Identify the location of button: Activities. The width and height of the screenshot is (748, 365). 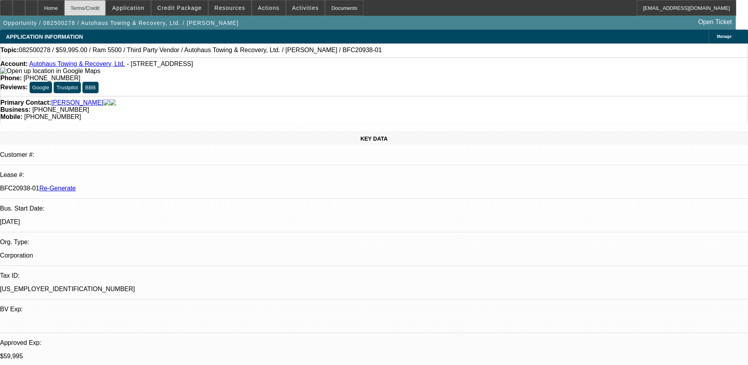
(306, 8).